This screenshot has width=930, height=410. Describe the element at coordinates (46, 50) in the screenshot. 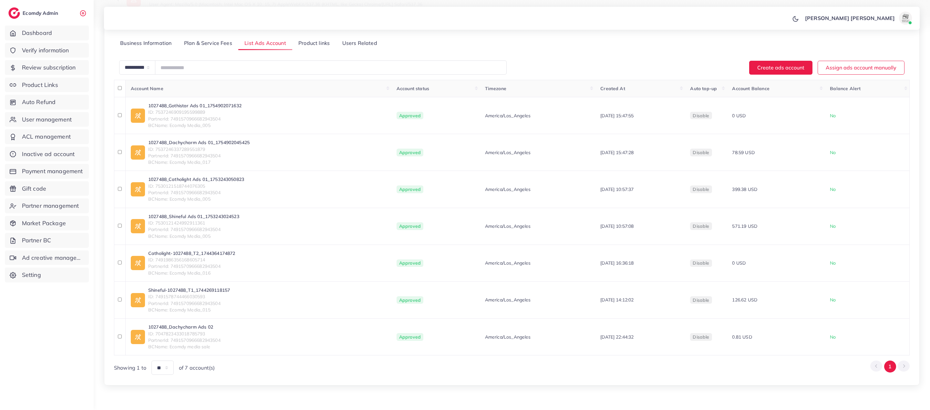

I see `span: Verify information` at that location.